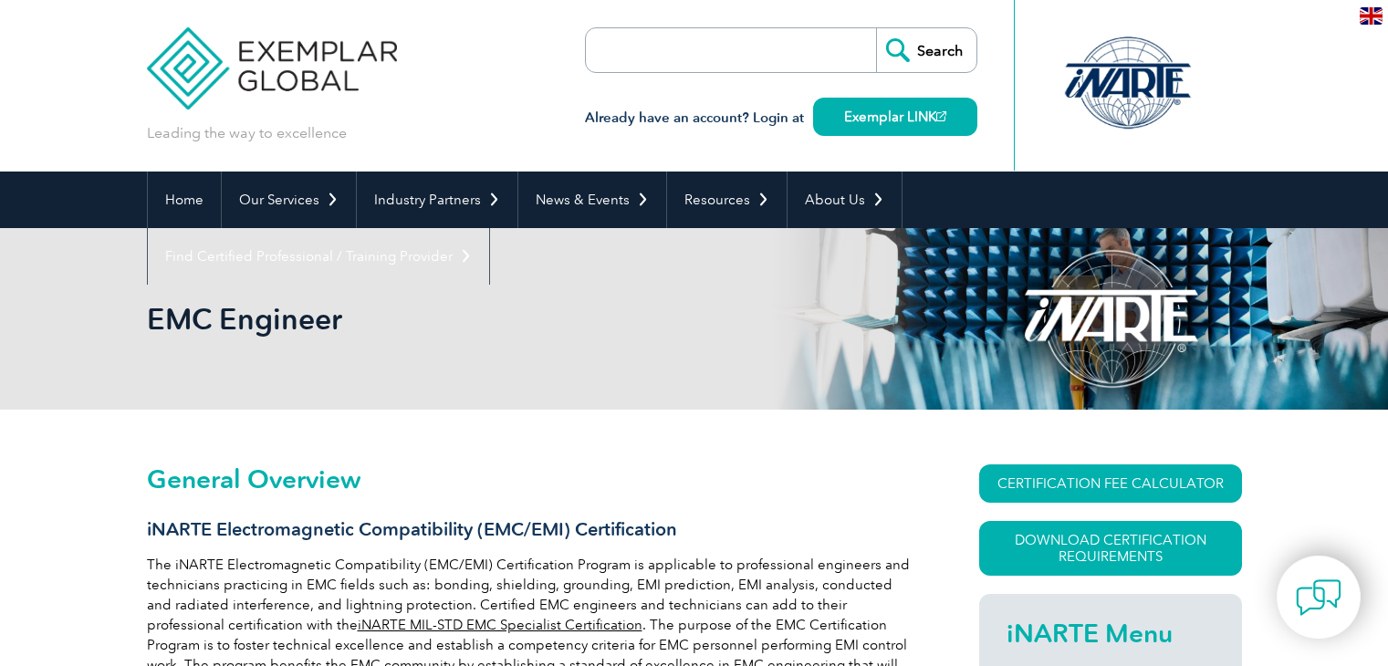 Image resolution: width=1388 pixels, height=666 pixels. I want to click on a: News & Events, so click(592, 200).